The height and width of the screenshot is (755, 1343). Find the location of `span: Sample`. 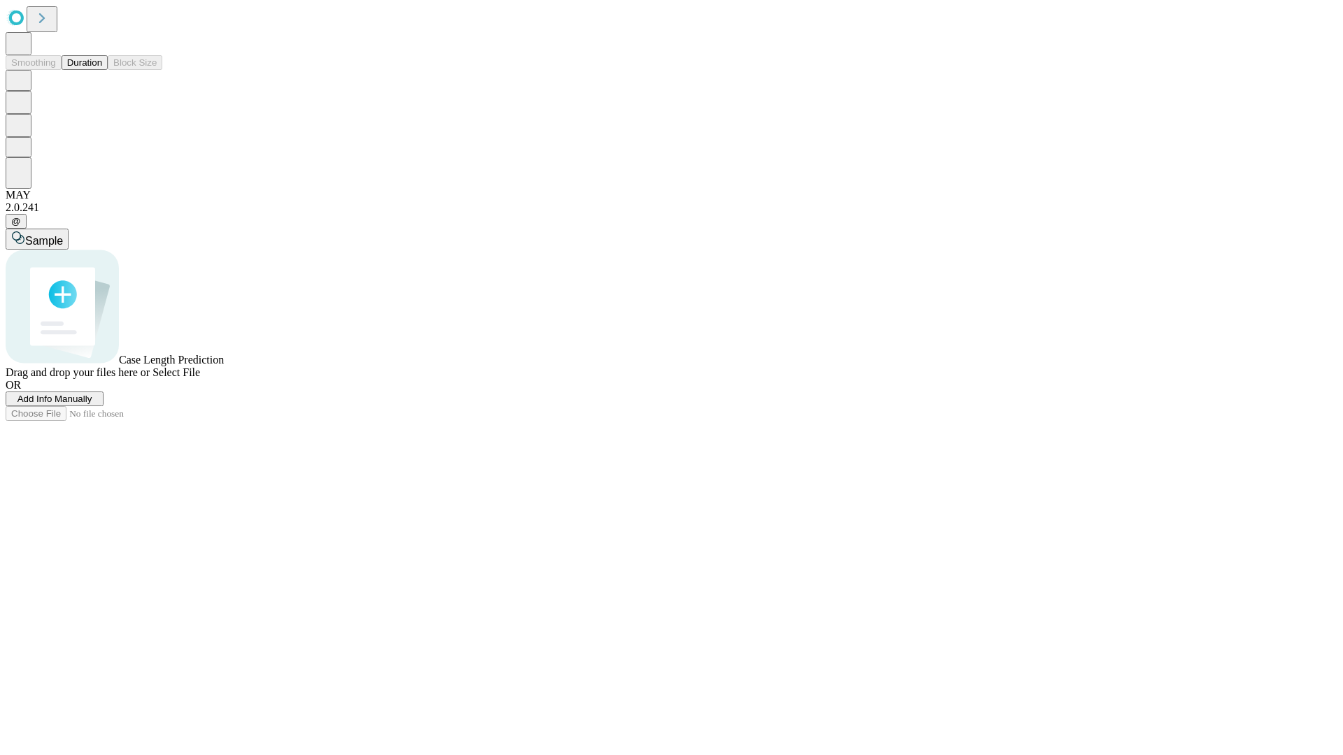

span: Sample is located at coordinates (44, 241).